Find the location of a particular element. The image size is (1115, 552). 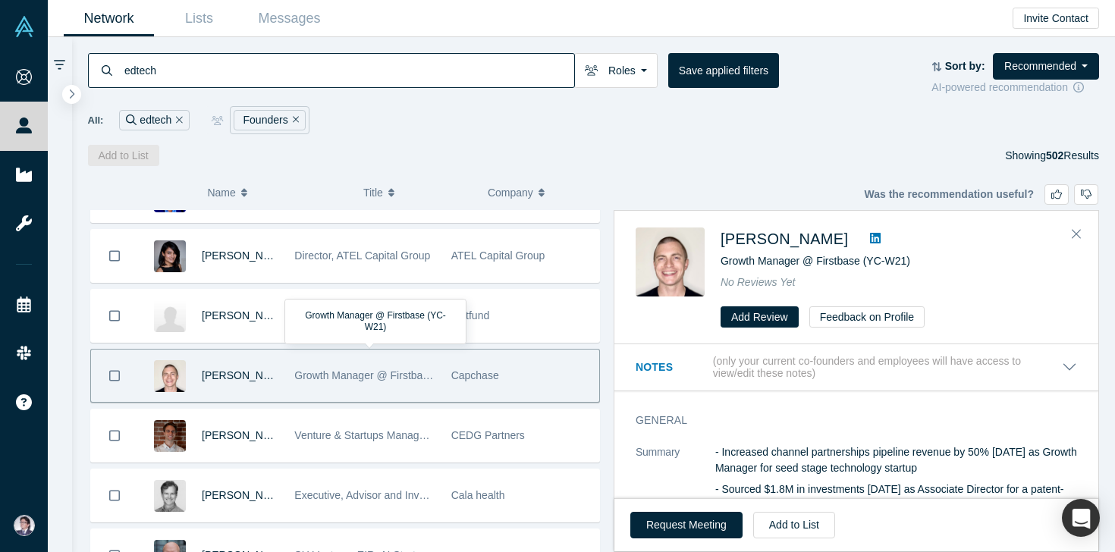

h3: General is located at coordinates (846, 420).